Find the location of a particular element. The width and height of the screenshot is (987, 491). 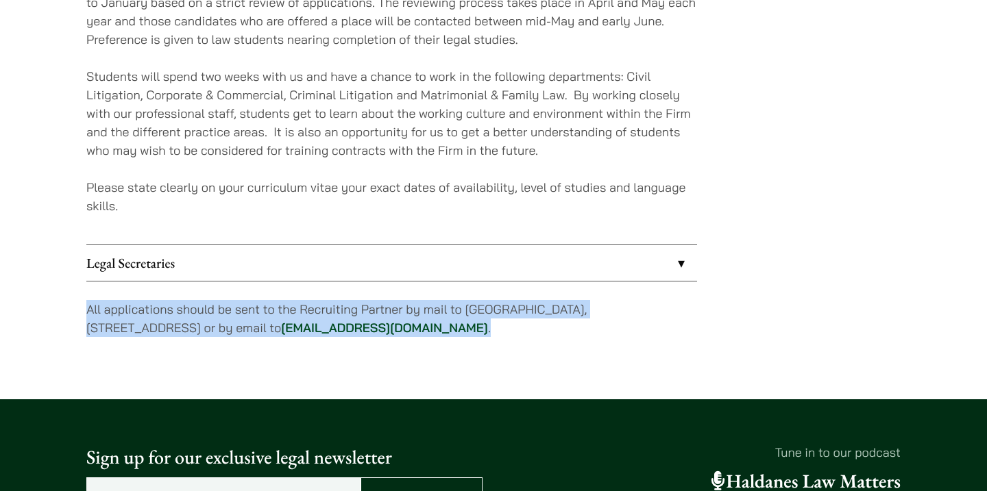

p: Sign up for our exclusive legal newsletter is located at coordinates (284, 458).